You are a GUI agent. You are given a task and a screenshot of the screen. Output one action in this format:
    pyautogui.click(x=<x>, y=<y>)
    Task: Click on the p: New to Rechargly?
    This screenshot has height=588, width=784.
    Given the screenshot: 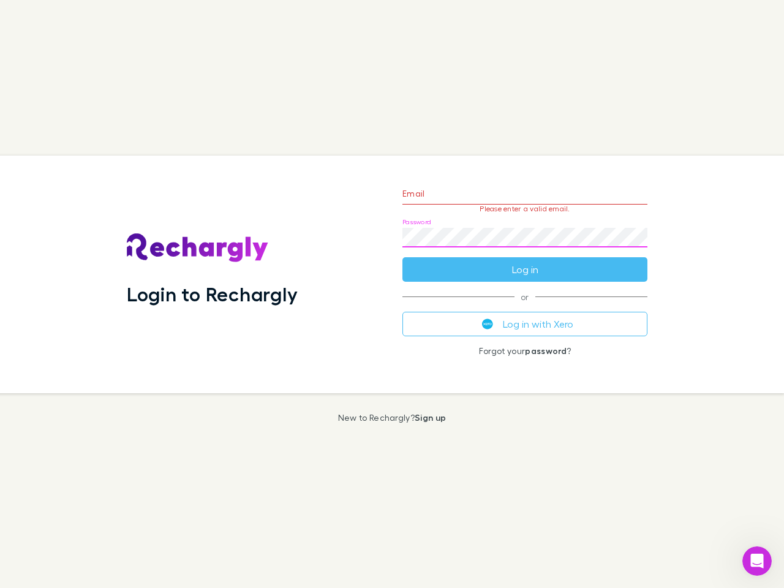 What is the action you would take?
    pyautogui.click(x=392, y=418)
    